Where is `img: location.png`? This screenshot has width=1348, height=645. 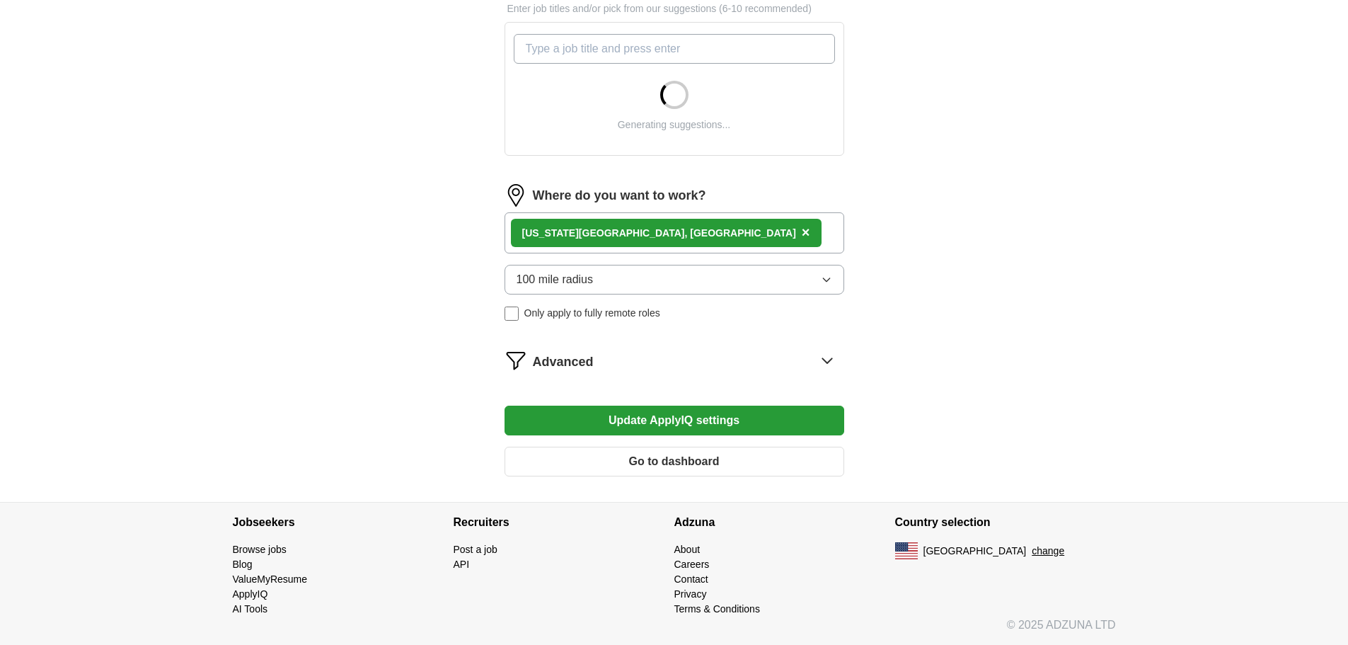
img: location.png is located at coordinates (516, 195).